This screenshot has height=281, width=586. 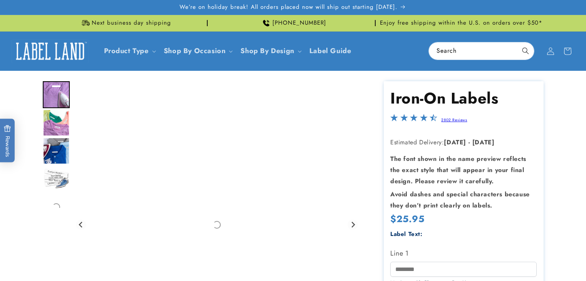 I want to click on img: Iron on name label being ironed to shirt, so click(x=56, y=95).